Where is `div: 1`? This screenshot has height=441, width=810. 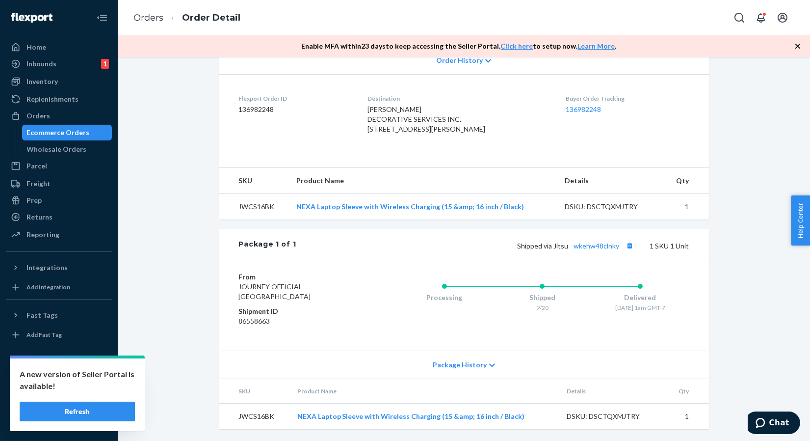
div: 1 is located at coordinates (105, 64).